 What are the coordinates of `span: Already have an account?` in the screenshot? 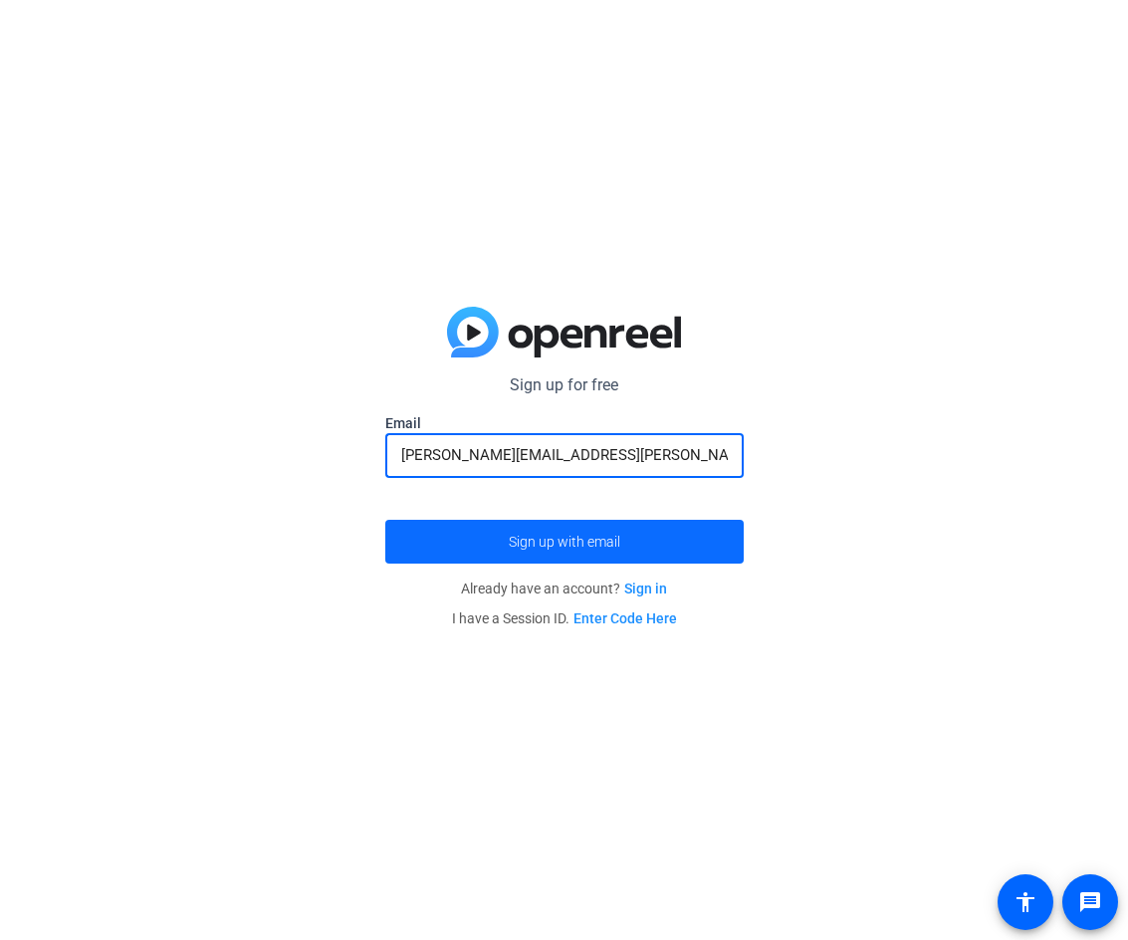 It's located at (563, 588).